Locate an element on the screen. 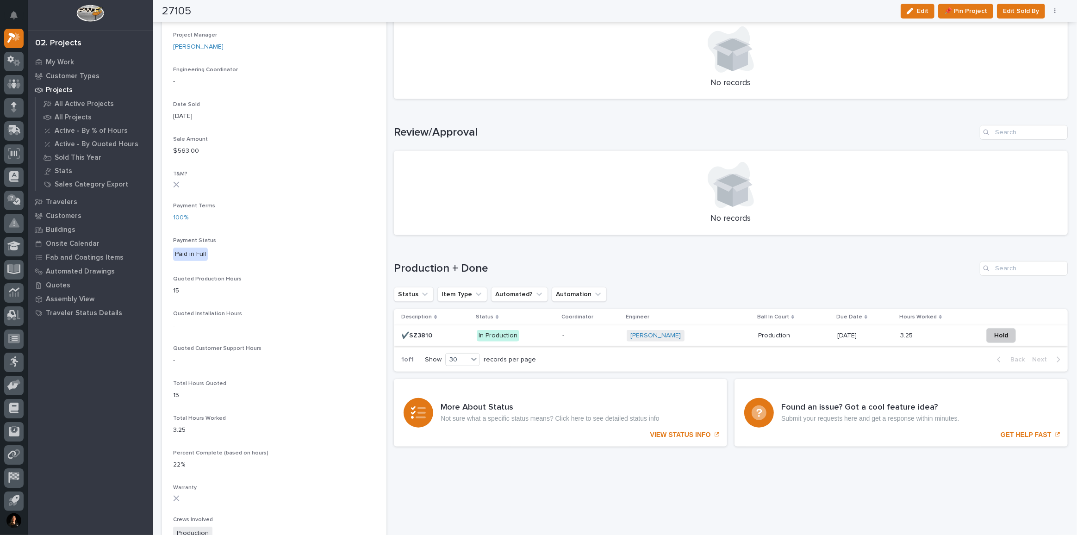 The height and width of the screenshot is (535, 1077). span: T&M? is located at coordinates (180, 174).